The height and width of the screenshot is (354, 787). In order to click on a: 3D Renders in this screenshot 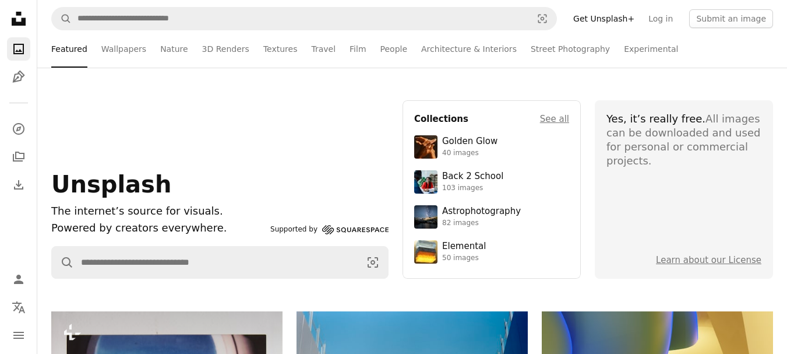, I will do `click(226, 49)`.